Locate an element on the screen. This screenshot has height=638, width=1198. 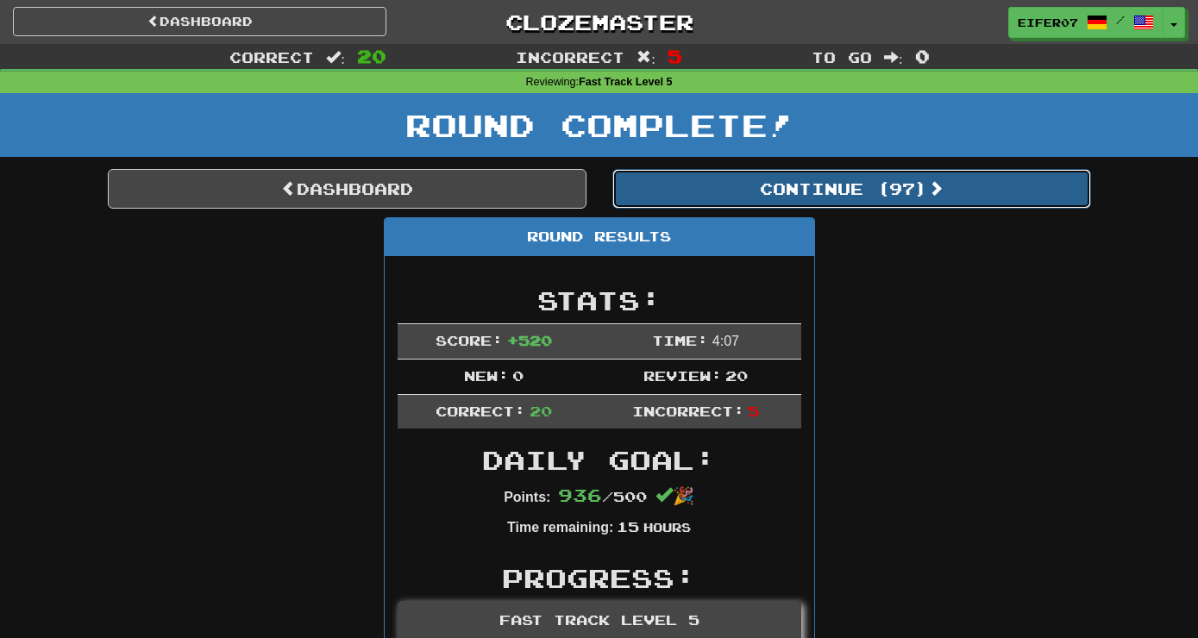
span: Time: is located at coordinates (680, 340).